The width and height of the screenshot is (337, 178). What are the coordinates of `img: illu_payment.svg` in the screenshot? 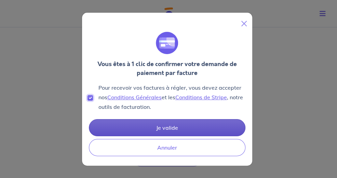 It's located at (167, 43).